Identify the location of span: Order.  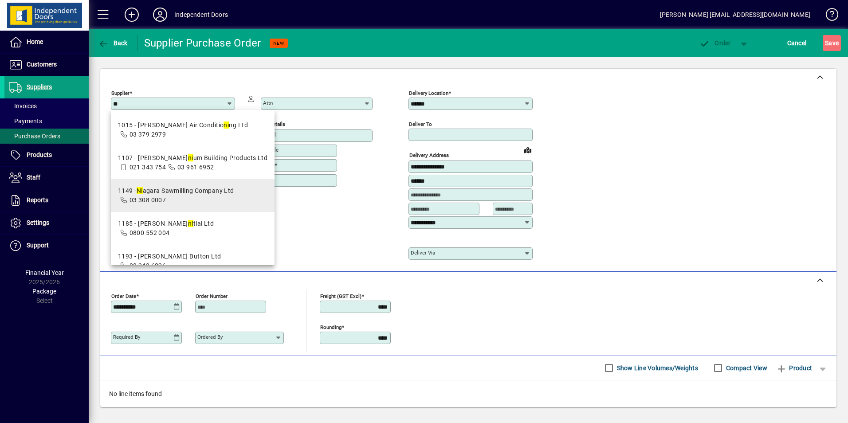
(715, 43).